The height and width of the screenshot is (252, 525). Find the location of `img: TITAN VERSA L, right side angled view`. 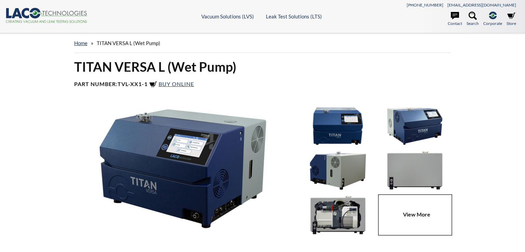

img: TITAN VERSA L, right side angled view is located at coordinates (183, 169).